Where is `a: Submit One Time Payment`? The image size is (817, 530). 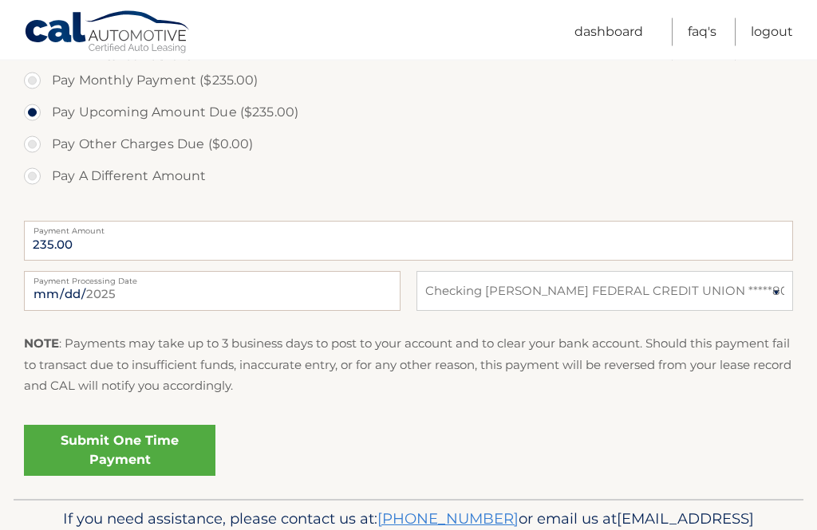
a: Submit One Time Payment is located at coordinates (120, 451).